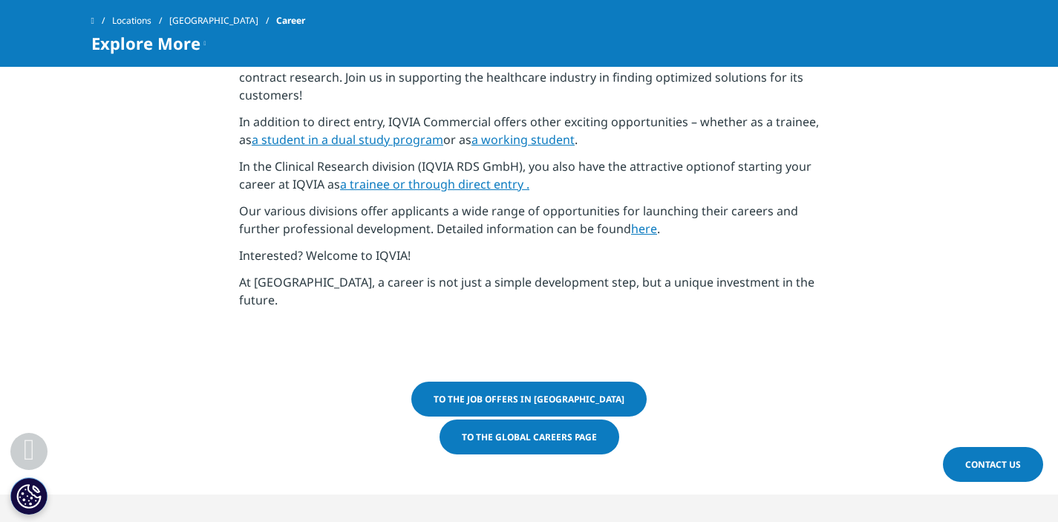 The image size is (1058, 522). Describe the element at coordinates (529, 437) in the screenshot. I see `font: To the global careers page` at that location.